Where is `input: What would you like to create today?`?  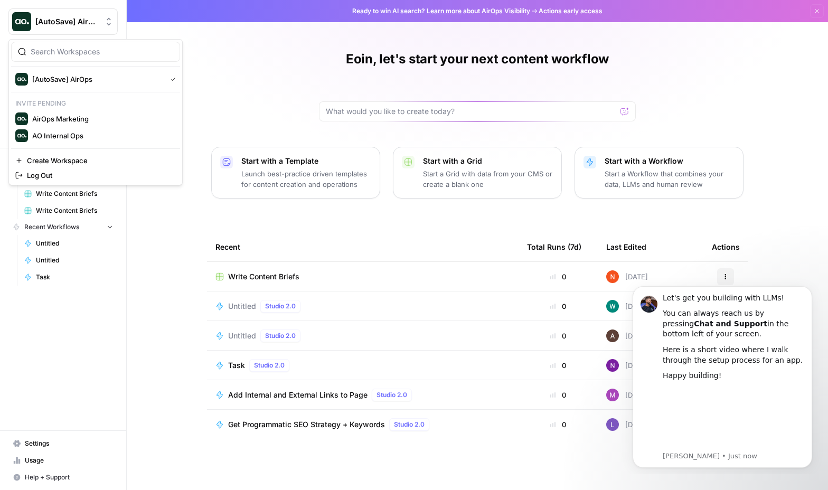 input: What would you like to create today? is located at coordinates (471, 111).